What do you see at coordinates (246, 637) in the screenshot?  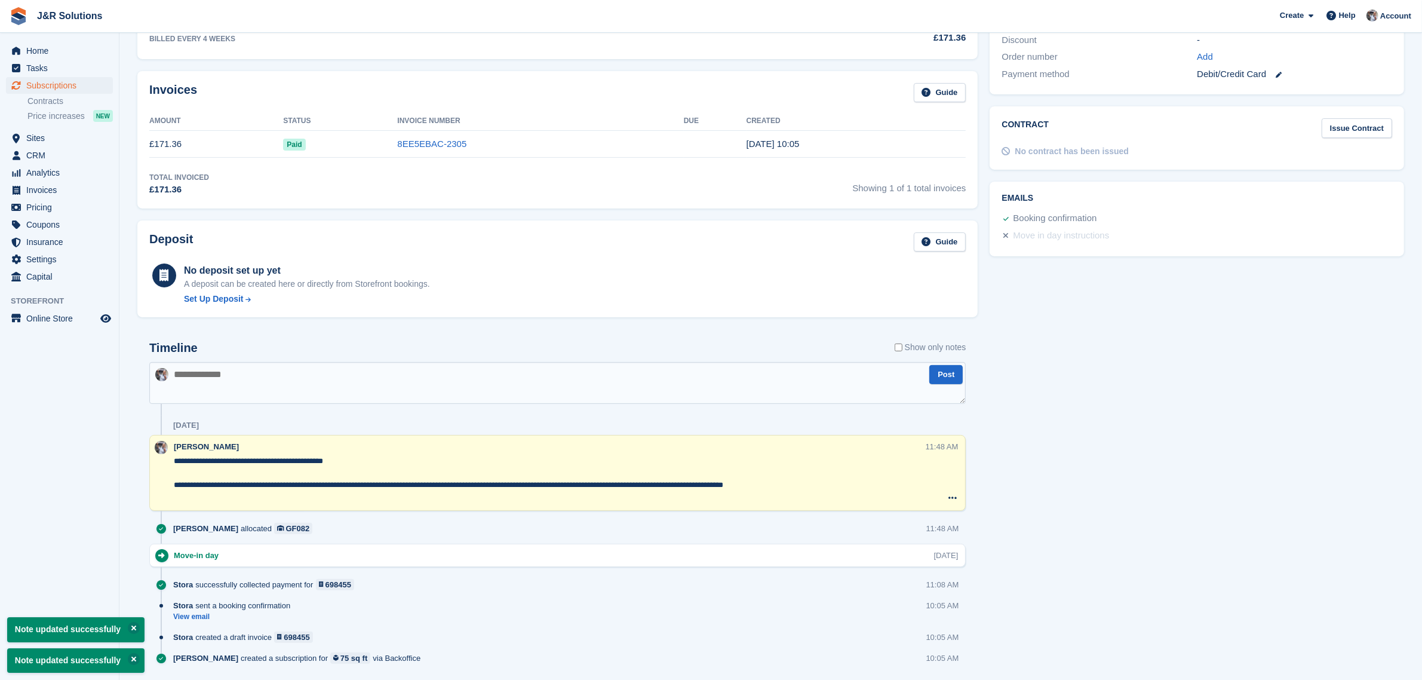 I see `div: created a draft invoice` at bounding box center [246, 637].